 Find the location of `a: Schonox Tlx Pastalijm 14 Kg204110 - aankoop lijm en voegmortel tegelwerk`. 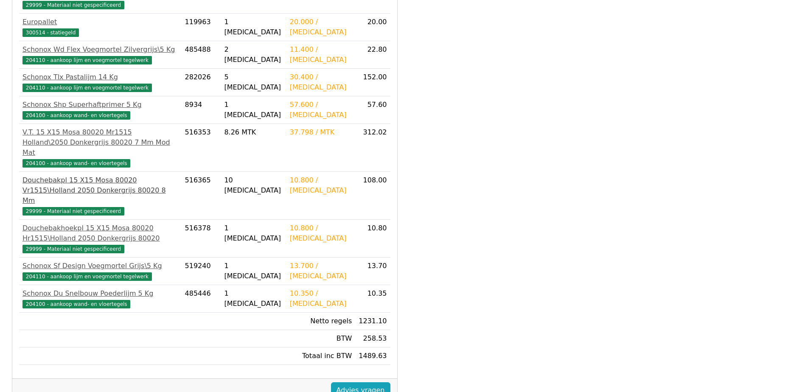

a: Schonox Tlx Pastalijm 14 Kg204110 - aankoop lijm en voegmortel tegelwerk is located at coordinates (100, 82).